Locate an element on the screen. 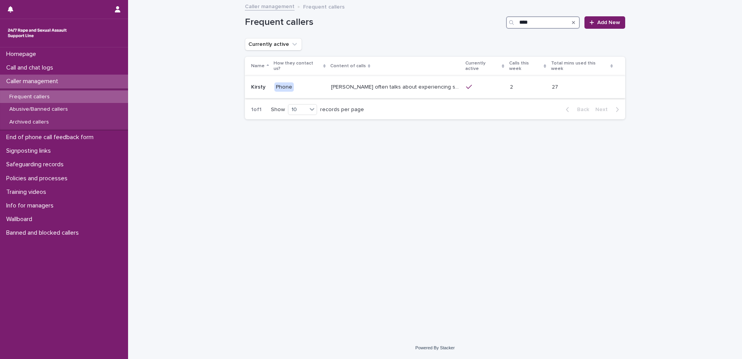 This screenshot has height=359, width=742. p: Abusive/Banned callers is located at coordinates (38, 109).